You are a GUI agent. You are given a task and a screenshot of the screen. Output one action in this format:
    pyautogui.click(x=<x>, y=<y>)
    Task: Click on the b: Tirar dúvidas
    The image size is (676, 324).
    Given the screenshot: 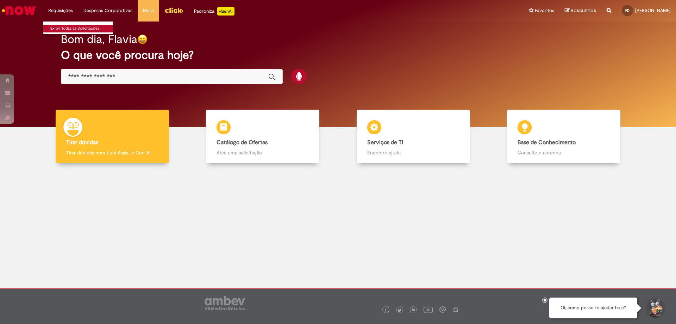 What is the action you would take?
    pyautogui.click(x=82, y=142)
    